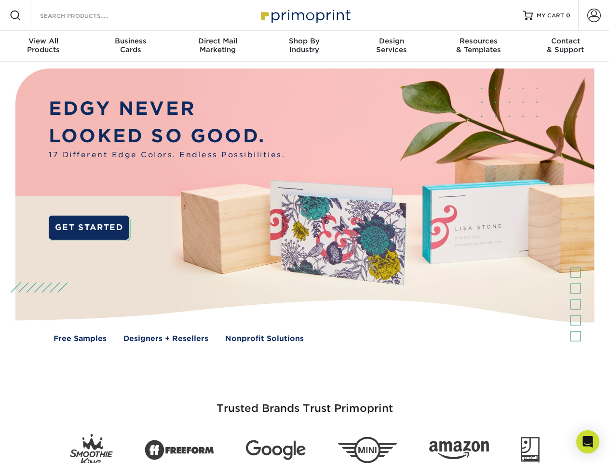 This screenshot has width=609, height=463. I want to click on span: Contact, so click(566, 41).